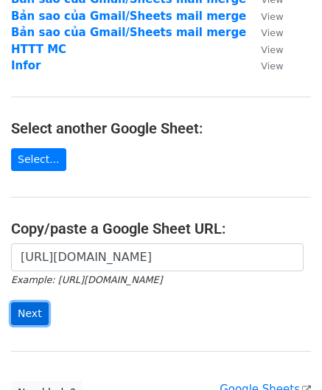  What do you see at coordinates (38, 159) in the screenshot?
I see `a: Select...` at bounding box center [38, 159].